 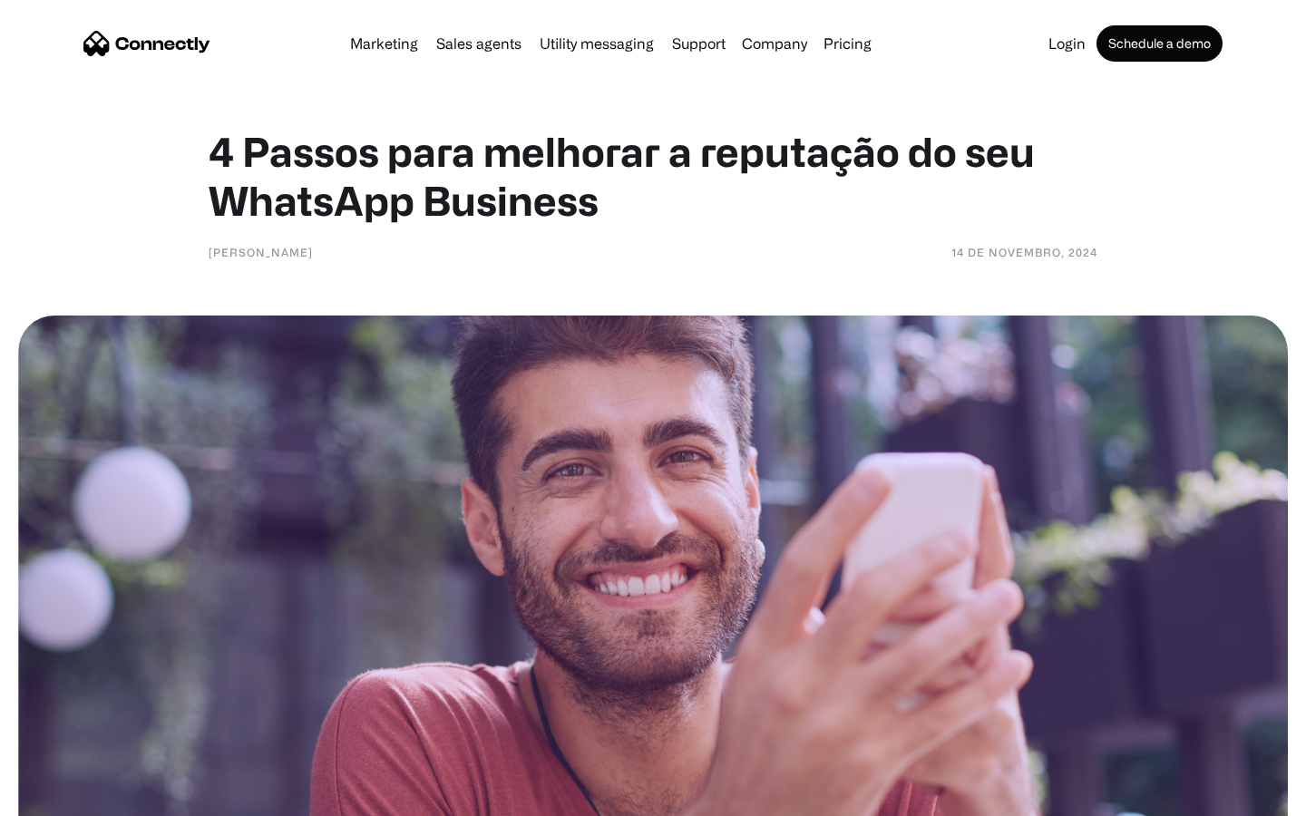 What do you see at coordinates (847, 44) in the screenshot?
I see `a: Pricing` at bounding box center [847, 44].